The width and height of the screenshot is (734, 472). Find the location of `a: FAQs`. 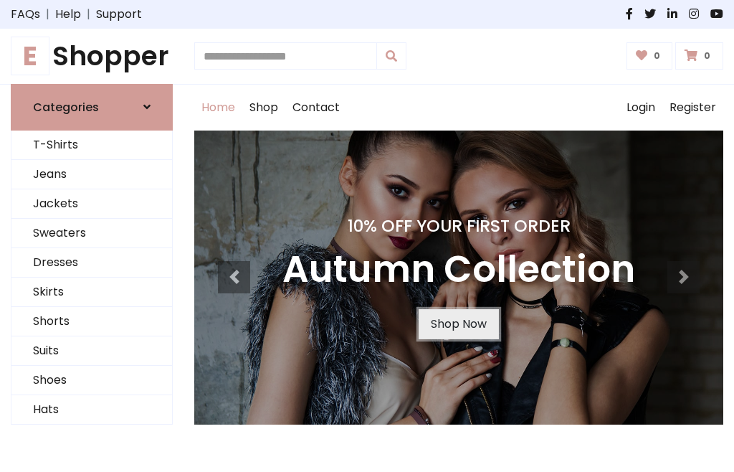

a: FAQs is located at coordinates (25, 14).